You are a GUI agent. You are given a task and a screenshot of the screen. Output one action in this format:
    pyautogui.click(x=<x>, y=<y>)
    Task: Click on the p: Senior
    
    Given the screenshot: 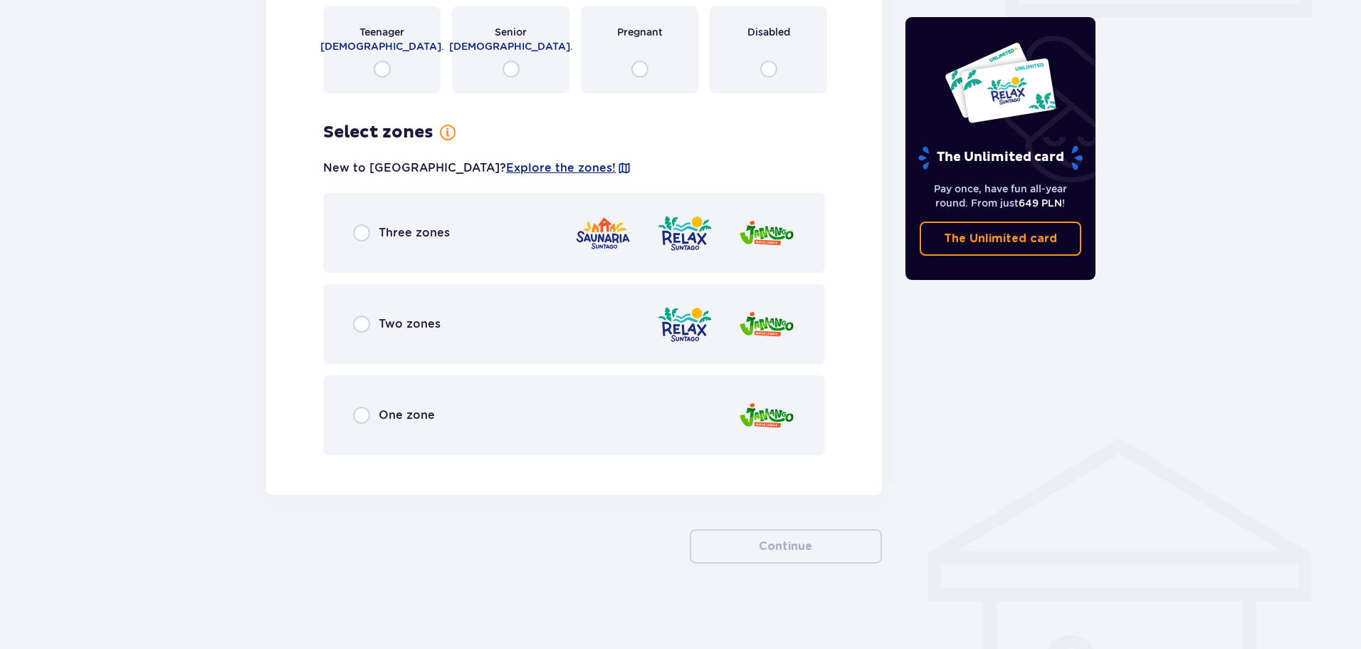 What is the action you would take?
    pyautogui.click(x=511, y=32)
    